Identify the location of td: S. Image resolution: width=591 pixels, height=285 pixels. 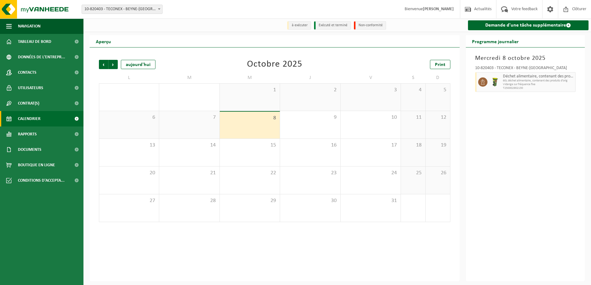
(413, 78).